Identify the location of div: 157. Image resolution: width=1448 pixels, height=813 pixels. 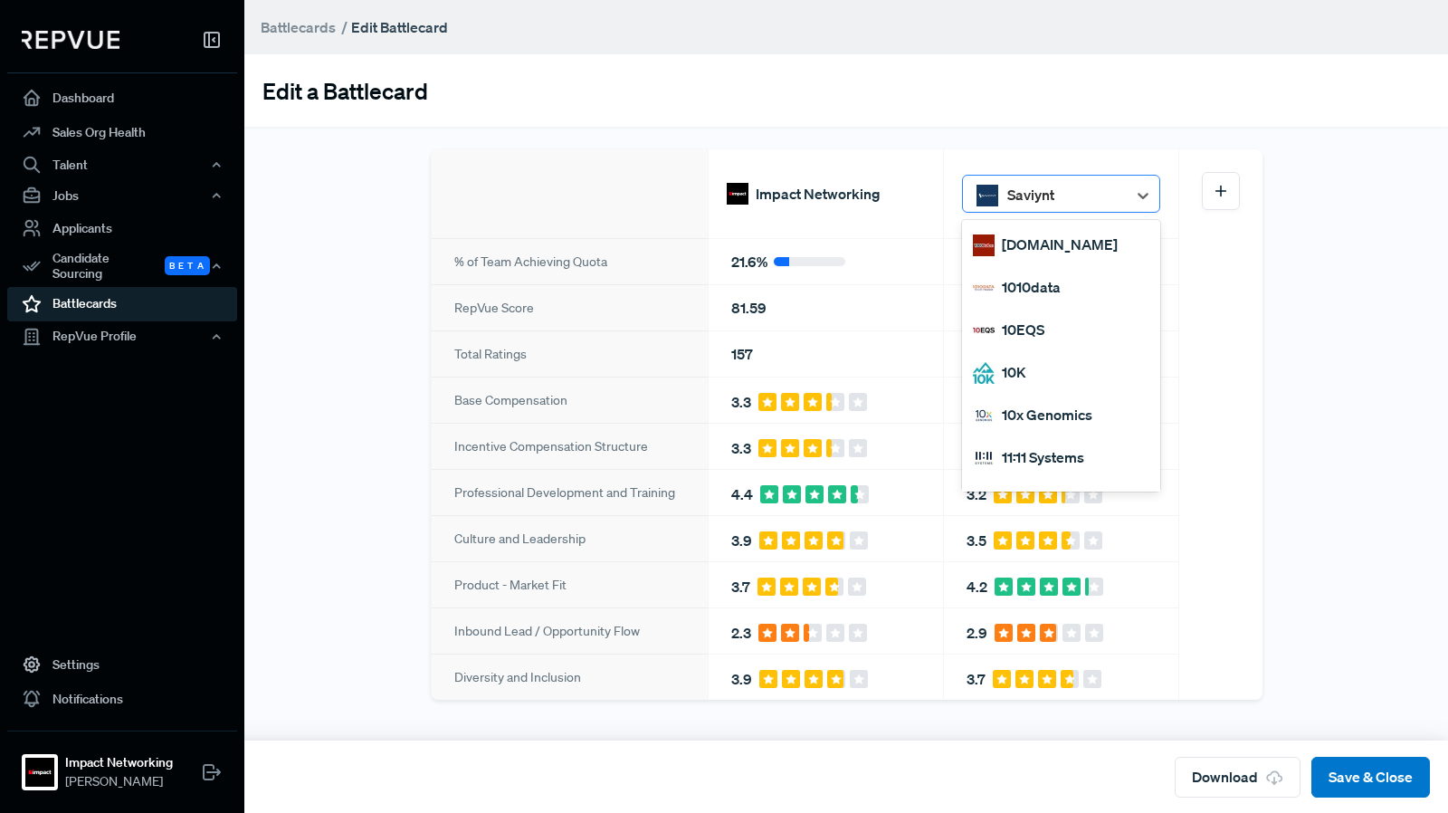
(825, 353).